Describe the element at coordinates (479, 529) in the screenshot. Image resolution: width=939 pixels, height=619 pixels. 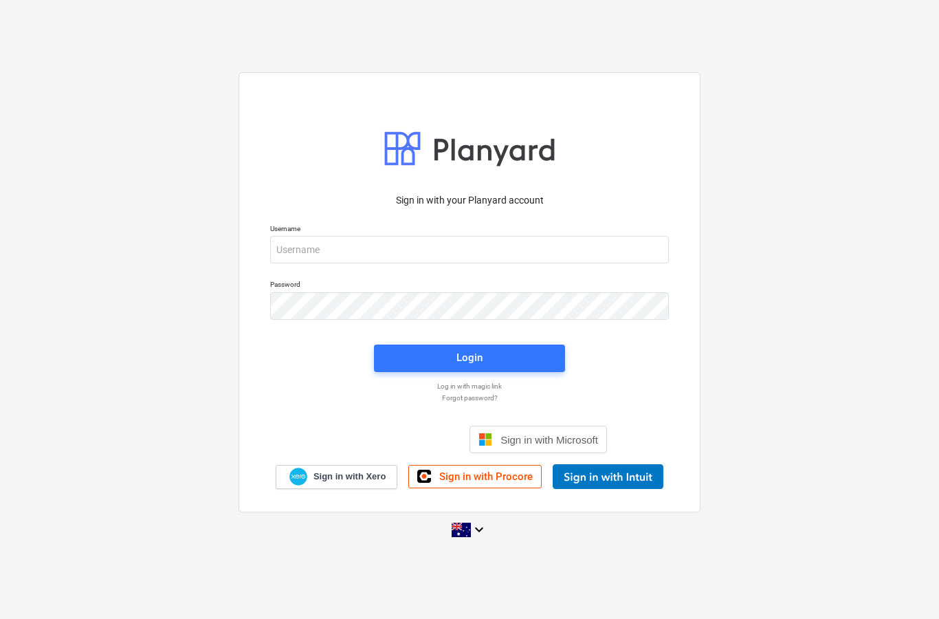
I see `i: keyboard_arrow_down` at that location.